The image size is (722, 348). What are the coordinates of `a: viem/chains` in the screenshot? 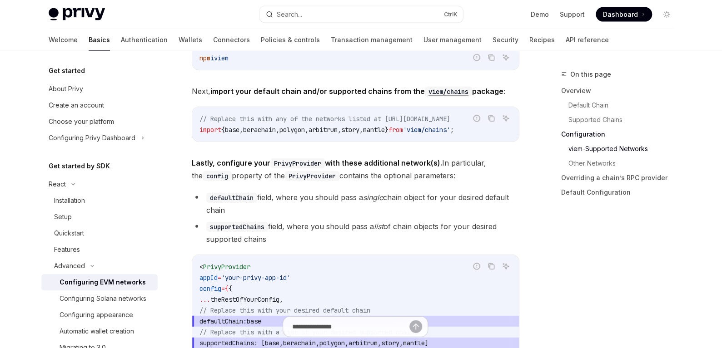 It's located at (448, 91).